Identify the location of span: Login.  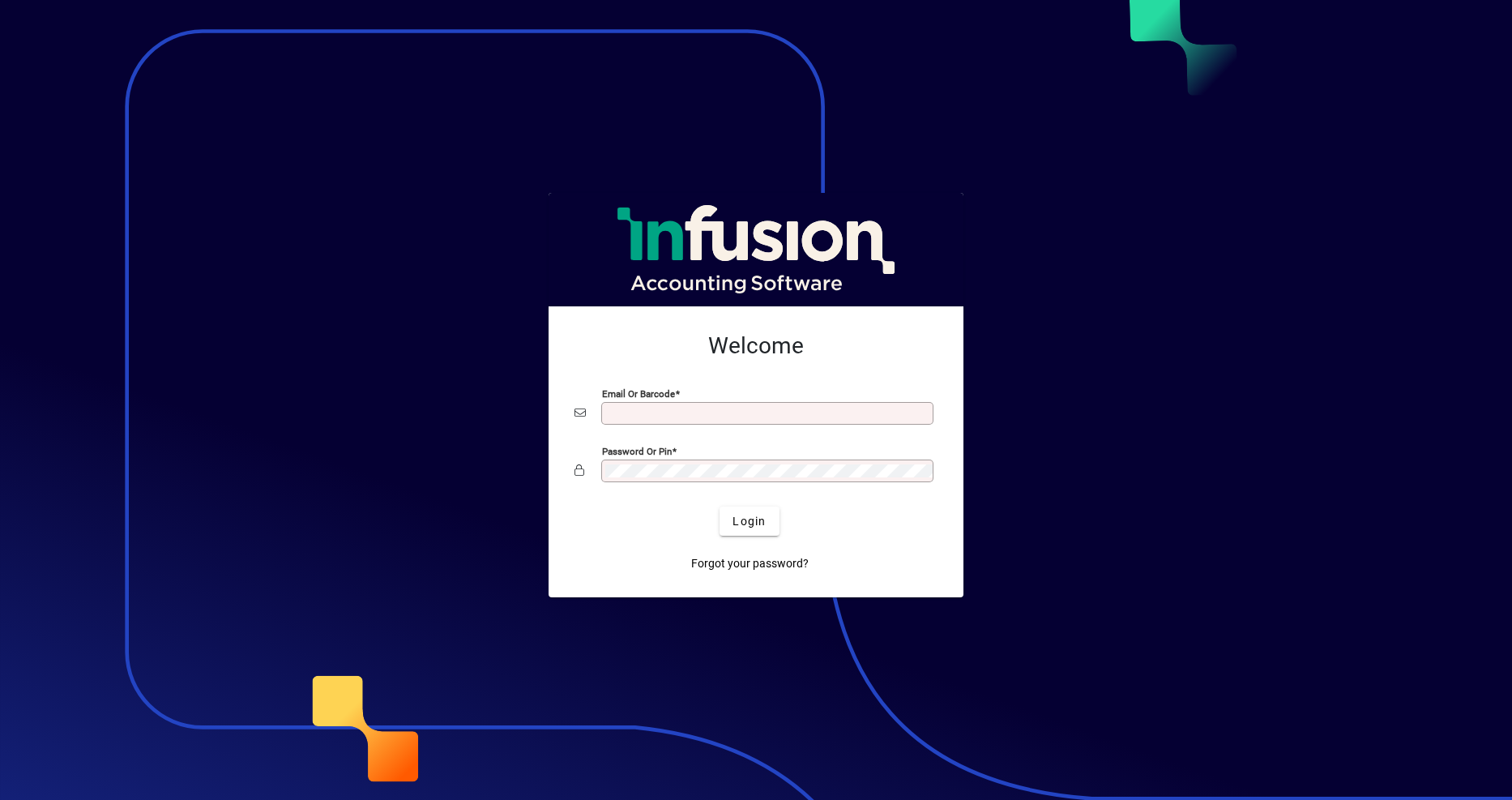
(749, 521).